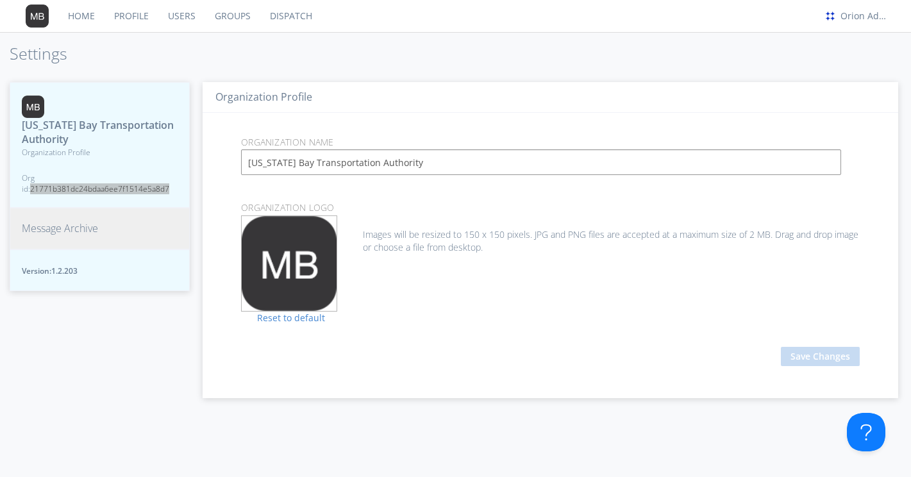  I want to click on input: Enter Organization Name, so click(541, 162).